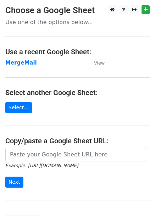 This screenshot has width=155, height=216. I want to click on h3: Choose a Google Sheet, so click(77, 10).